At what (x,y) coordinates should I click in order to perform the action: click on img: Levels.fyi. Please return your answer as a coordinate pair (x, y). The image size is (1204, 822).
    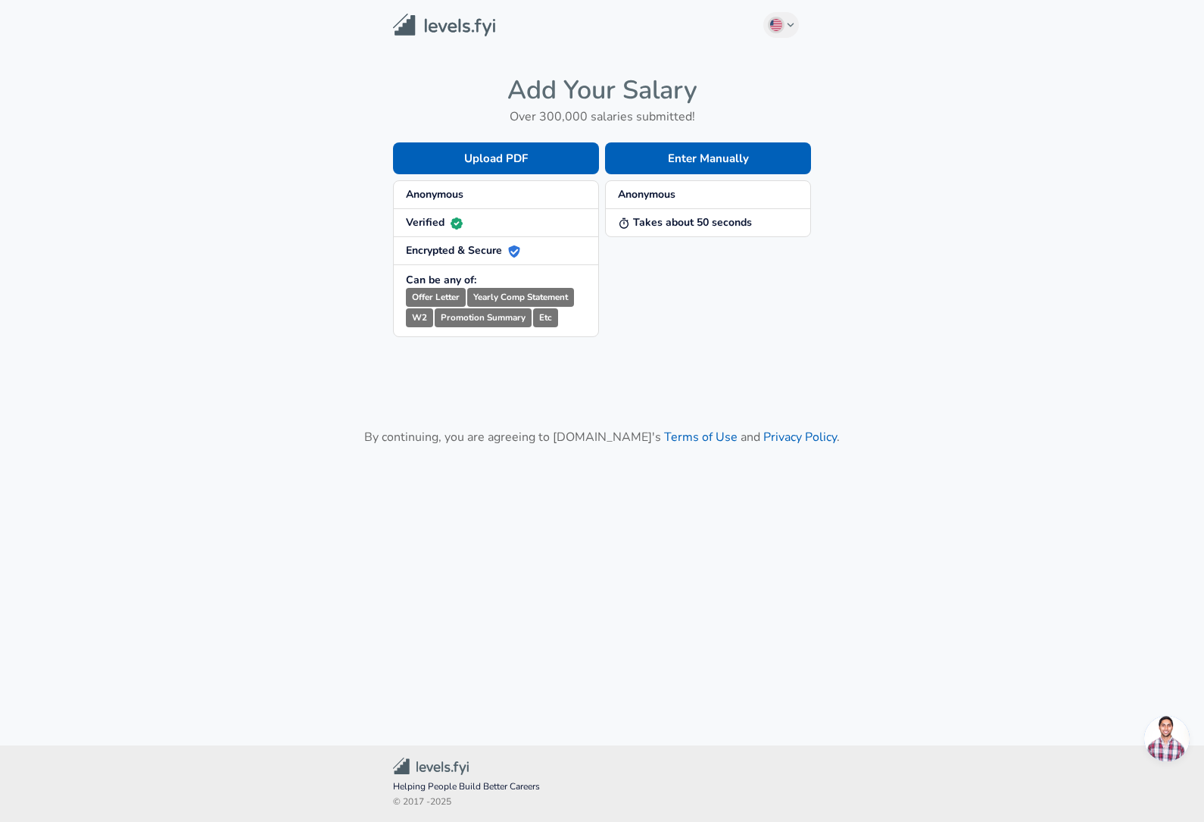
    Looking at the image, I should click on (444, 25).